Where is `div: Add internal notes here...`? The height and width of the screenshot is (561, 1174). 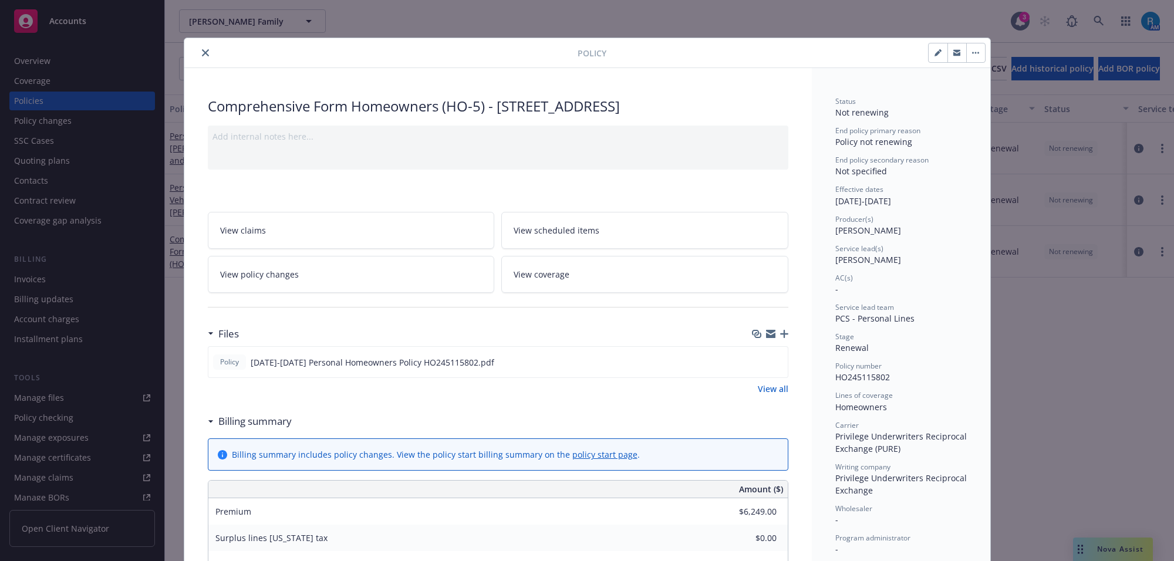 div: Add internal notes here... is located at coordinates (498, 136).